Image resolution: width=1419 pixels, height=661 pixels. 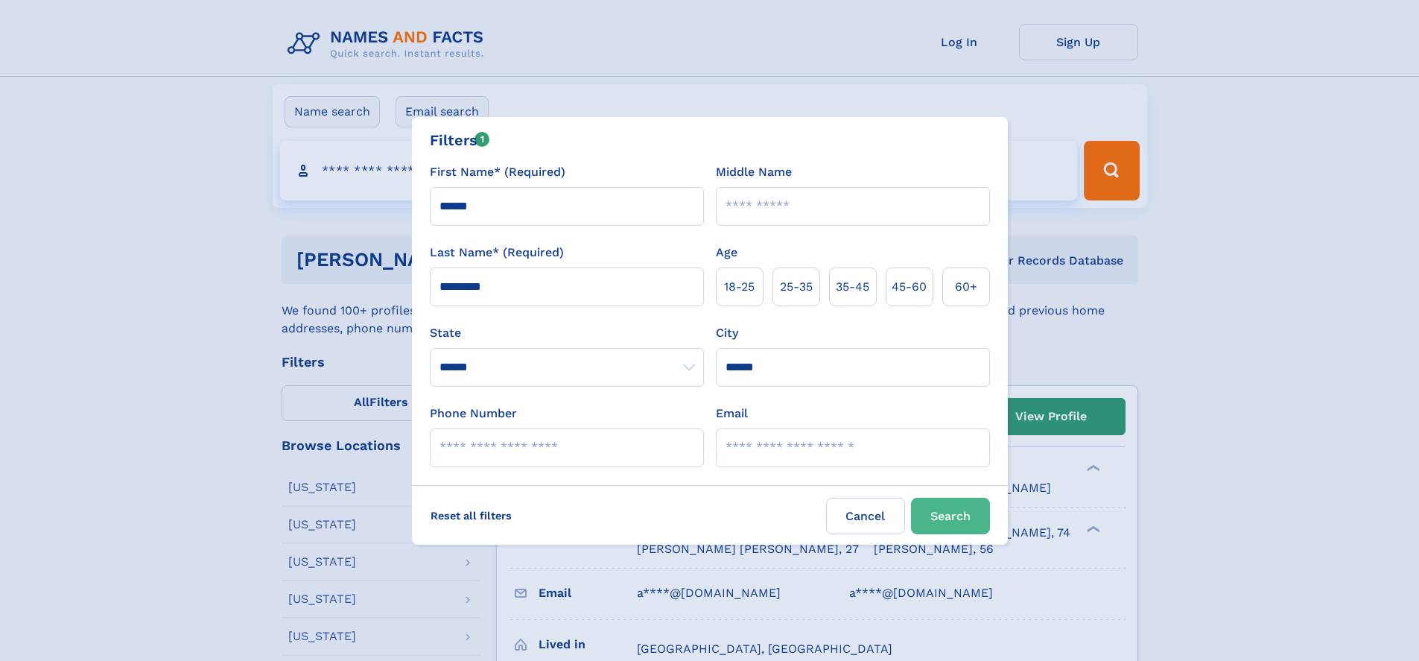 What do you see at coordinates (726, 253) in the screenshot?
I see `label: Age` at bounding box center [726, 253].